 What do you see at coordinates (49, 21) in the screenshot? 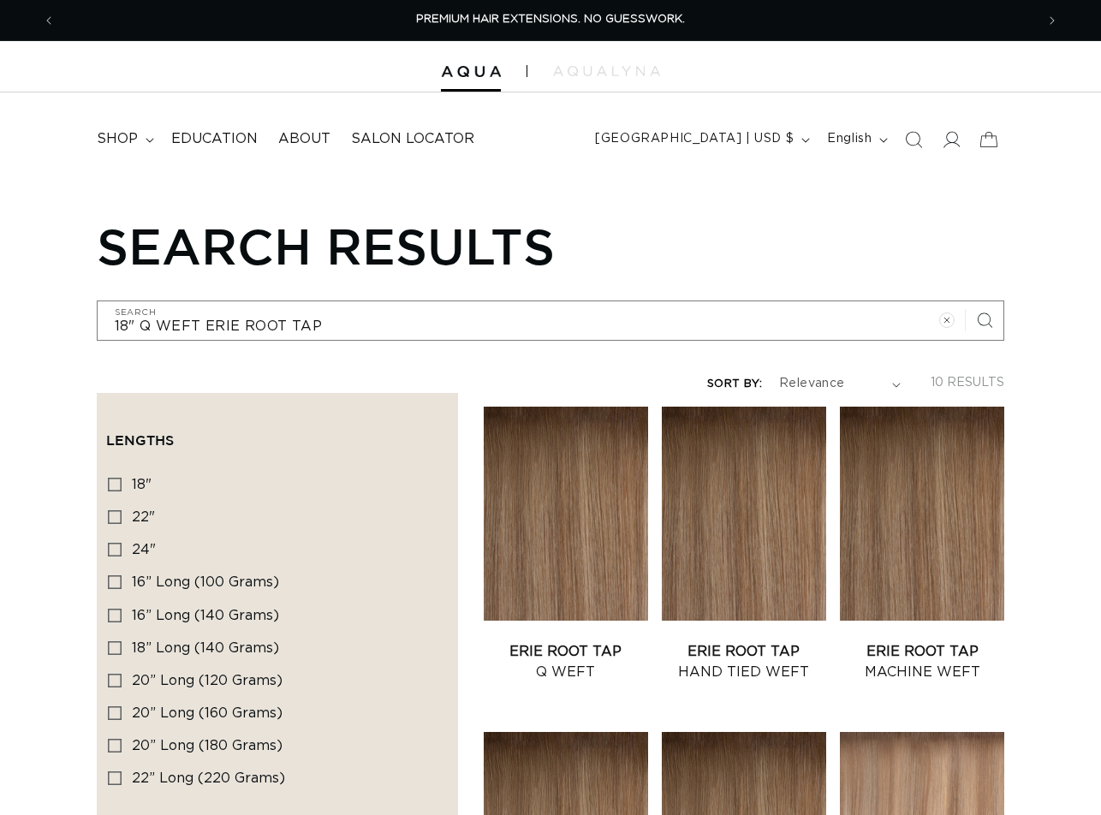
I see `button: Previous announcement` at bounding box center [49, 21].